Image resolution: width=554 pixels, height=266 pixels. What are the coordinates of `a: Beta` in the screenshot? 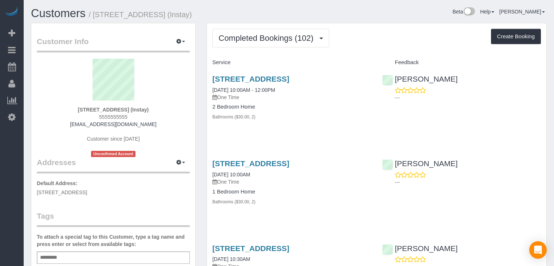 It's located at (464, 12).